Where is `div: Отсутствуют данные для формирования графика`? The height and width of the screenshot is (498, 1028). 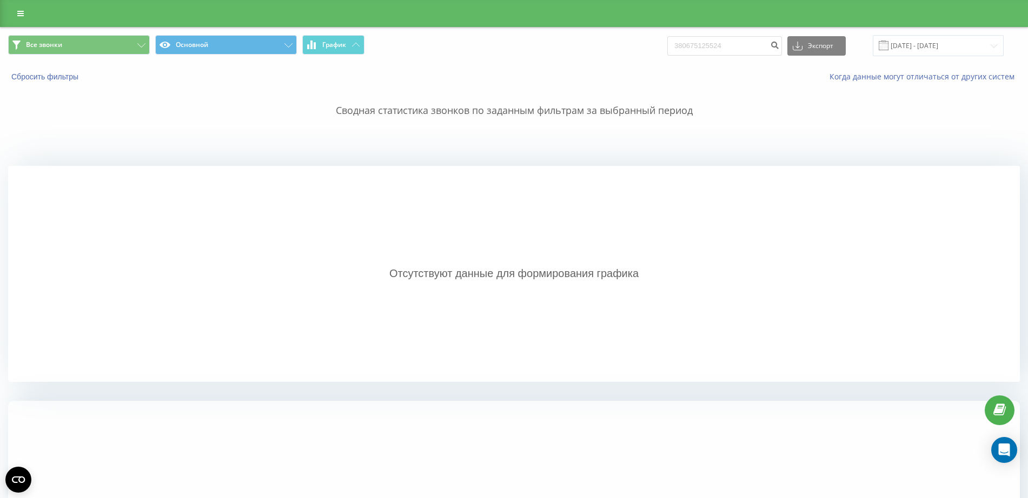
div: Отсутствуют данные для формирования графика is located at coordinates (514, 274).